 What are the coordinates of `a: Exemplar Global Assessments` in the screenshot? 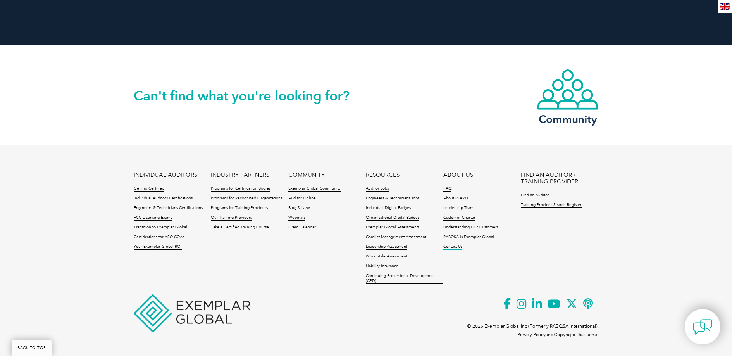 It's located at (393, 228).